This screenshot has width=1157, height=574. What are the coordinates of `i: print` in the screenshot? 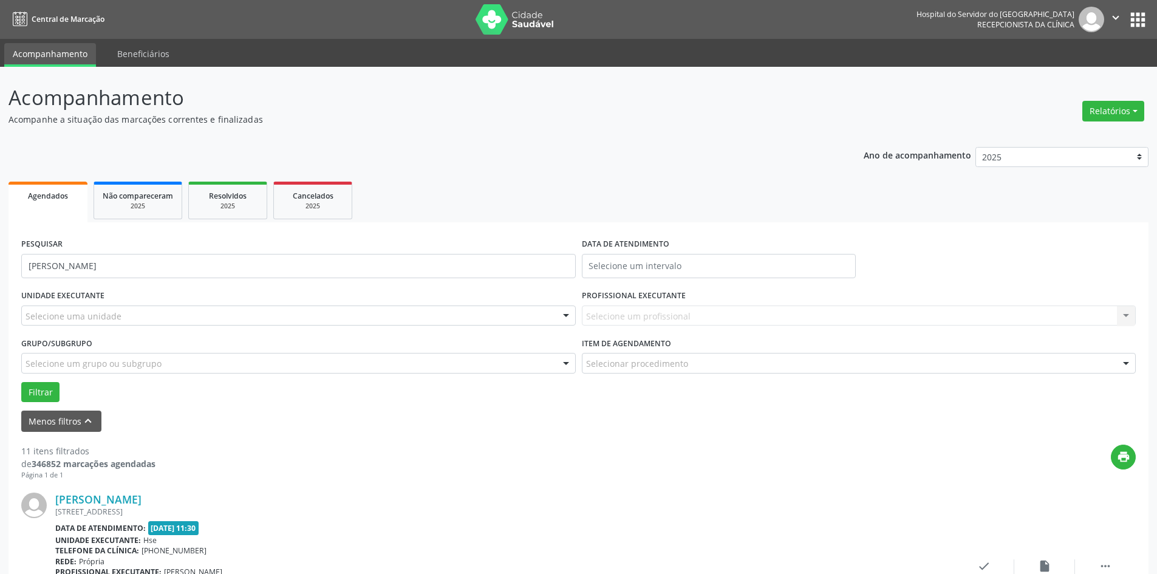 It's located at (1123, 457).